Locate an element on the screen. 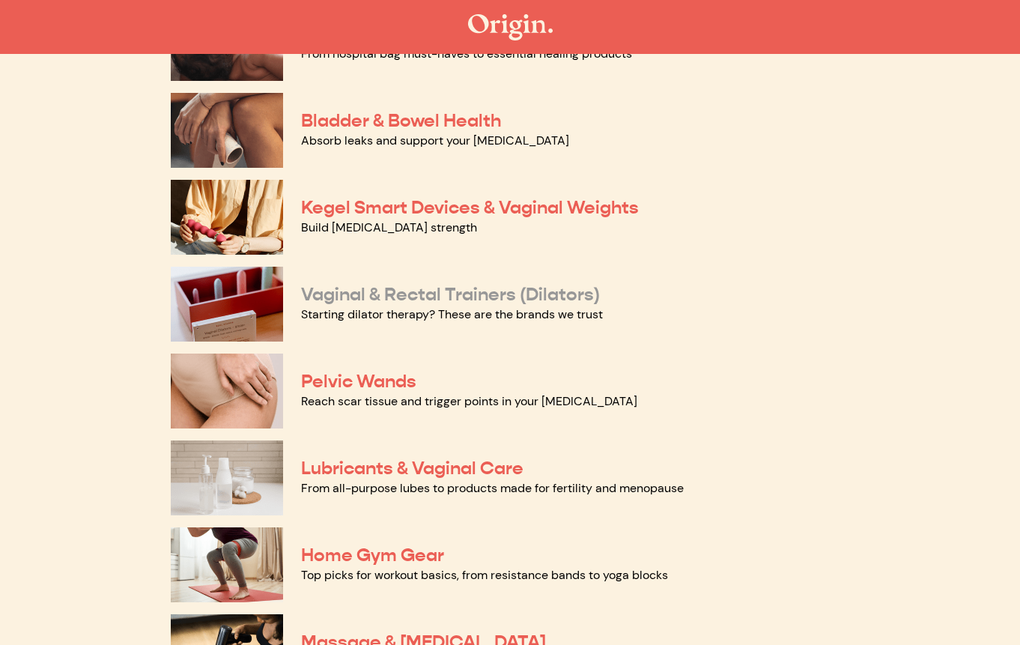 This screenshot has height=645, width=1020. img: Vaginal & Rectal Trainers (Dilators) is located at coordinates (227, 304).